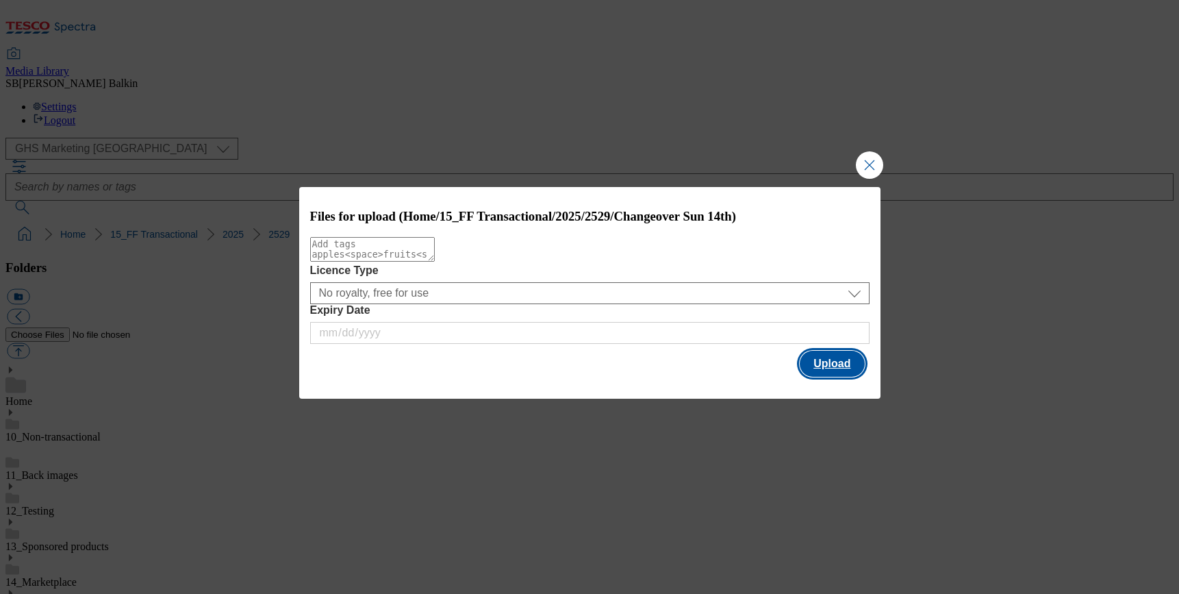 This screenshot has width=1179, height=594. I want to click on label: Licence Type, so click(589, 270).